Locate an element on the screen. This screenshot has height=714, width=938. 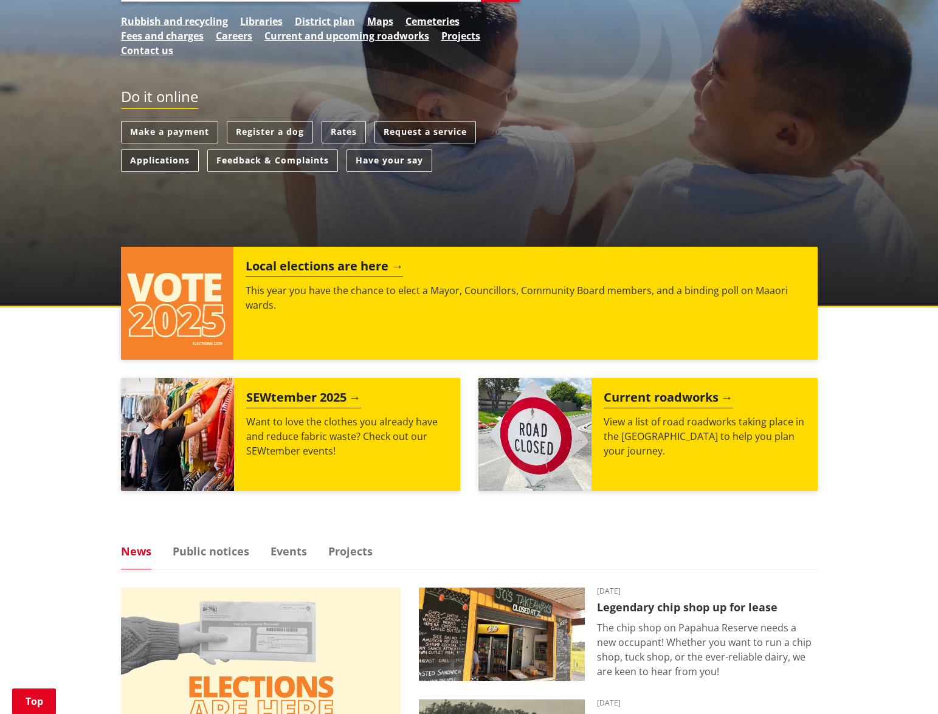
a: District plan is located at coordinates (325, 21).